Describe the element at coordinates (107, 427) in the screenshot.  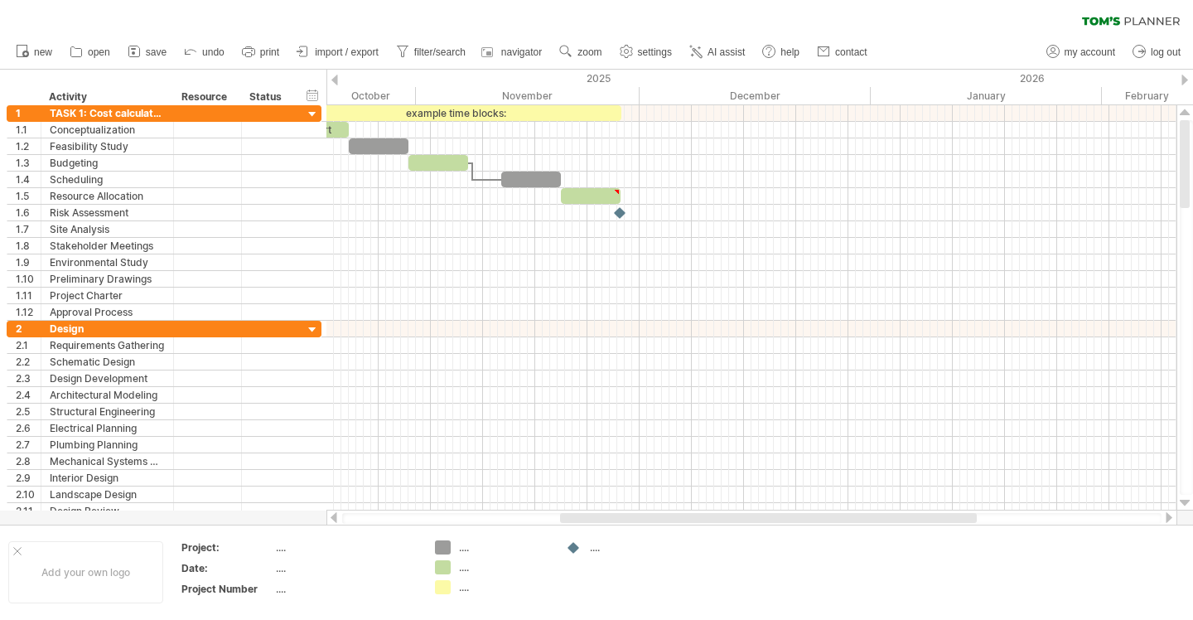
I see `div: Electrical Planning` at that location.